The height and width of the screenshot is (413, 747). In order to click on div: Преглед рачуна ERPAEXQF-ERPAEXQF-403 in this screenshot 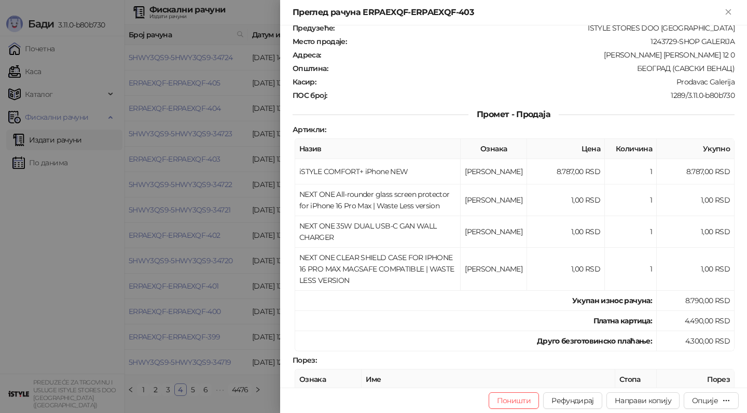, I will do `click(507, 12)`.